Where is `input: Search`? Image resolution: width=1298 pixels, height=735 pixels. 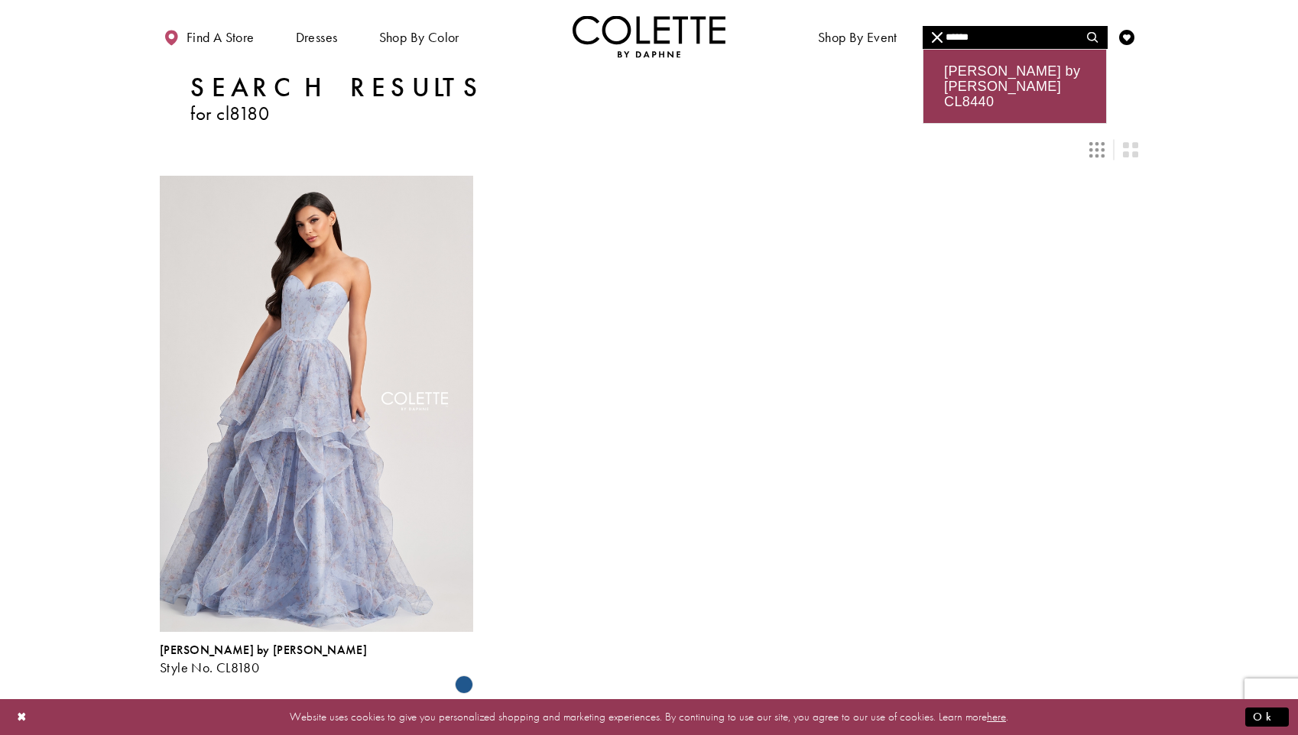
input: Search is located at coordinates (1014, 37).